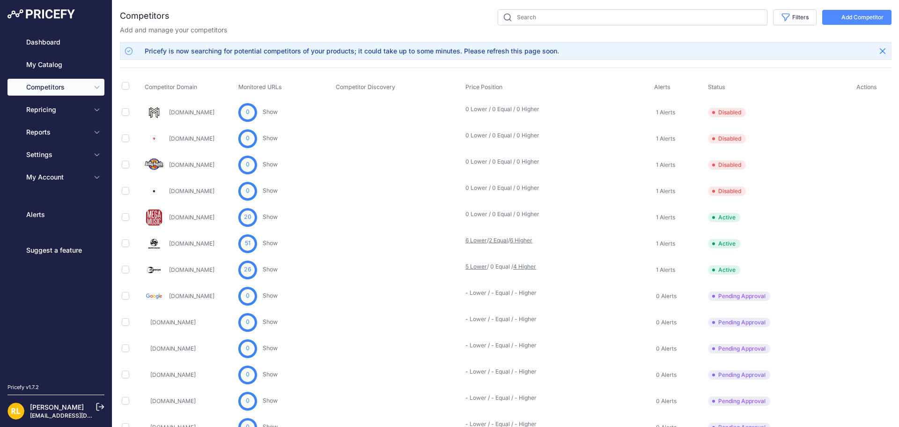 The image size is (899, 427). I want to click on span: Reports, so click(57, 132).